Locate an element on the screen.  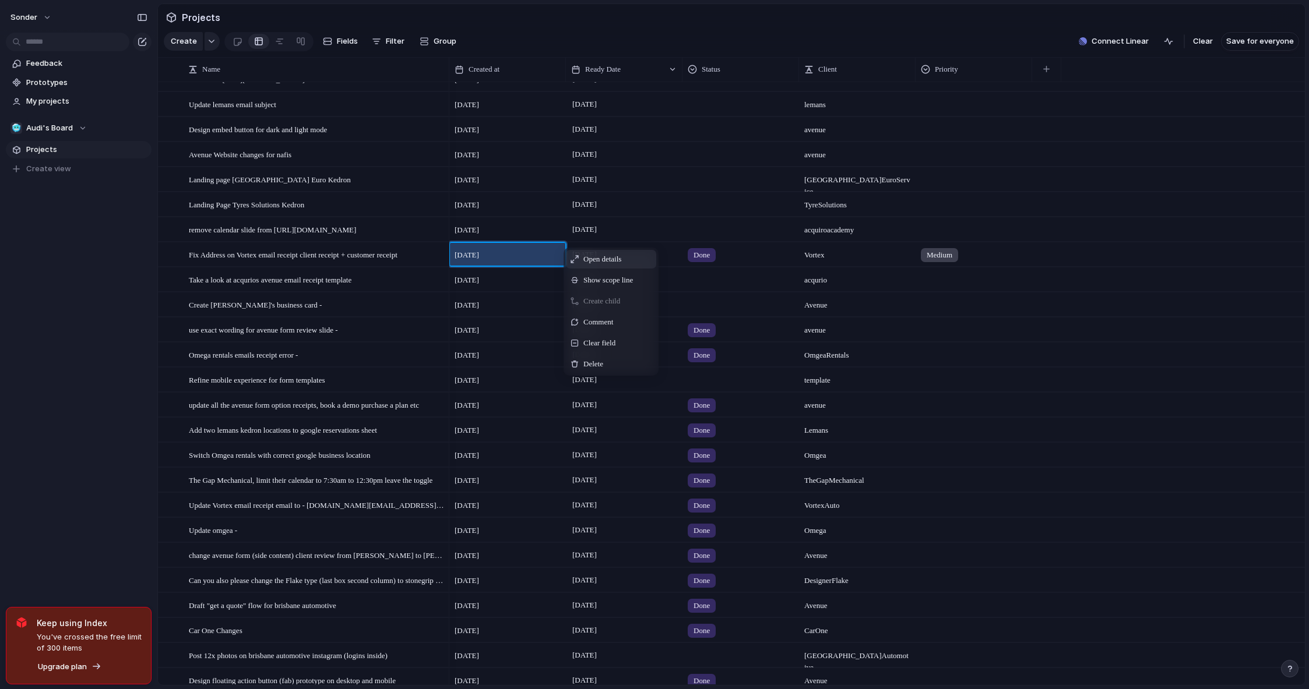
span: sonder is located at coordinates (24, 17).